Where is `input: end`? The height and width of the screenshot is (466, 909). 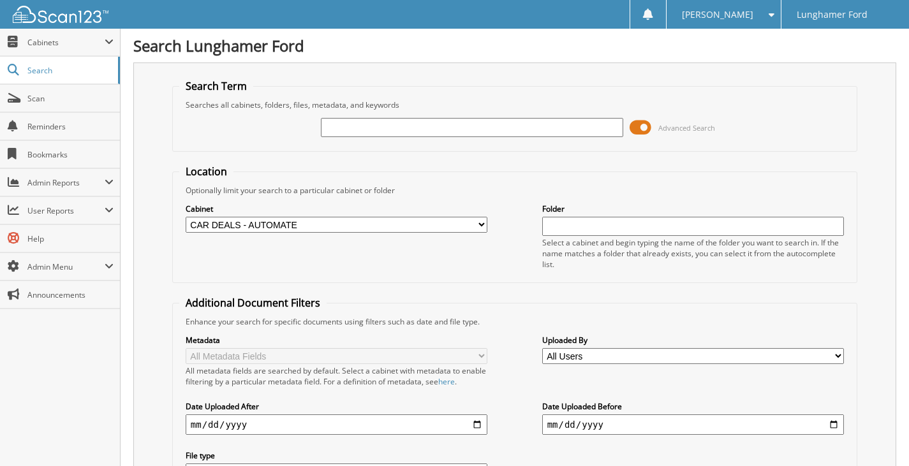
input: end is located at coordinates (693, 425).